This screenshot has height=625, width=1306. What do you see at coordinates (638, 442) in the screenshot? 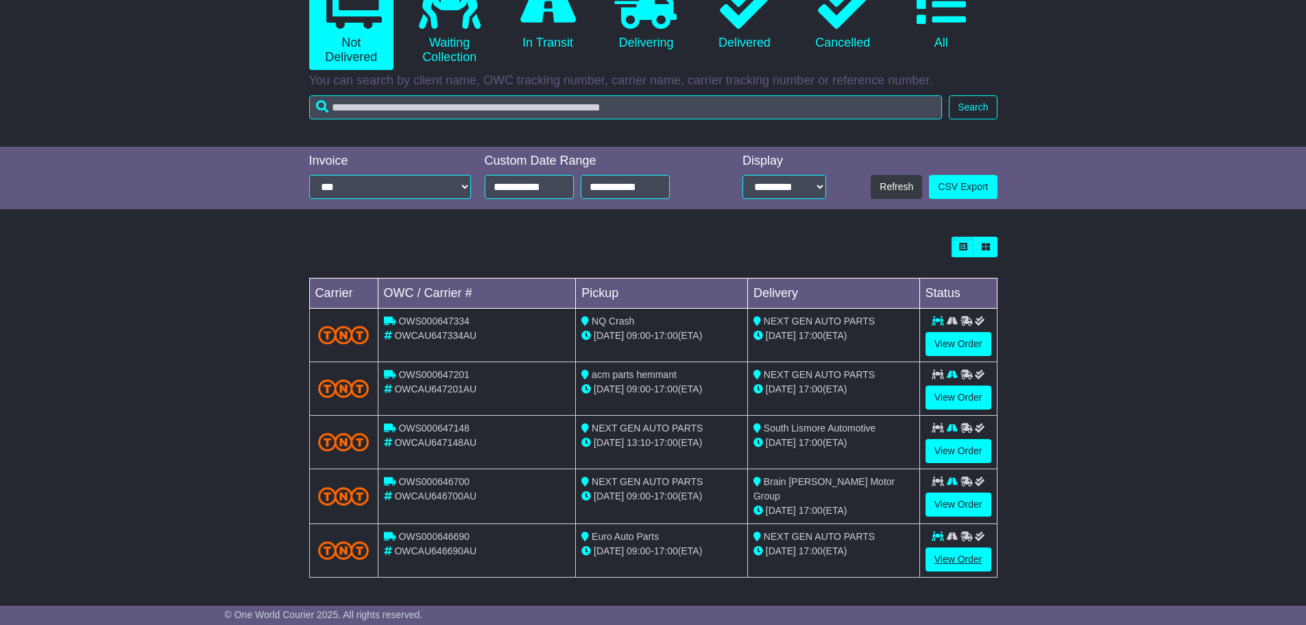
I see `span: 13:10` at bounding box center [638, 442].